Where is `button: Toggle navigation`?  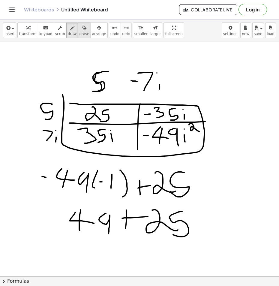
button: Toggle navigation is located at coordinates (12, 10).